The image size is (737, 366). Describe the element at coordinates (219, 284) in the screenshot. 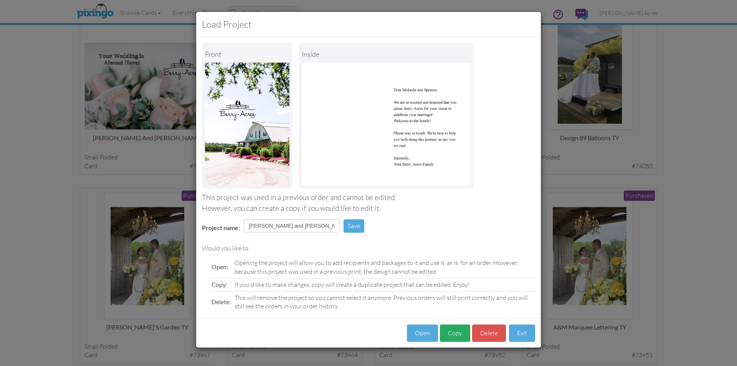

I see `span: Copy:` at that location.